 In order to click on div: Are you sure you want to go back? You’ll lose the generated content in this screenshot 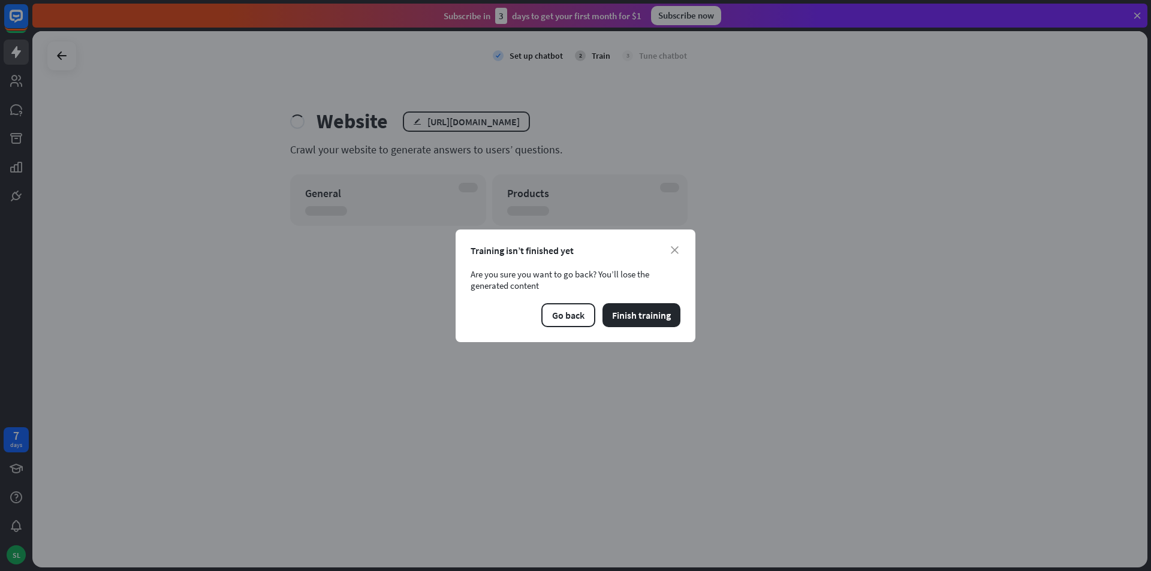, I will do `click(575, 280)`.